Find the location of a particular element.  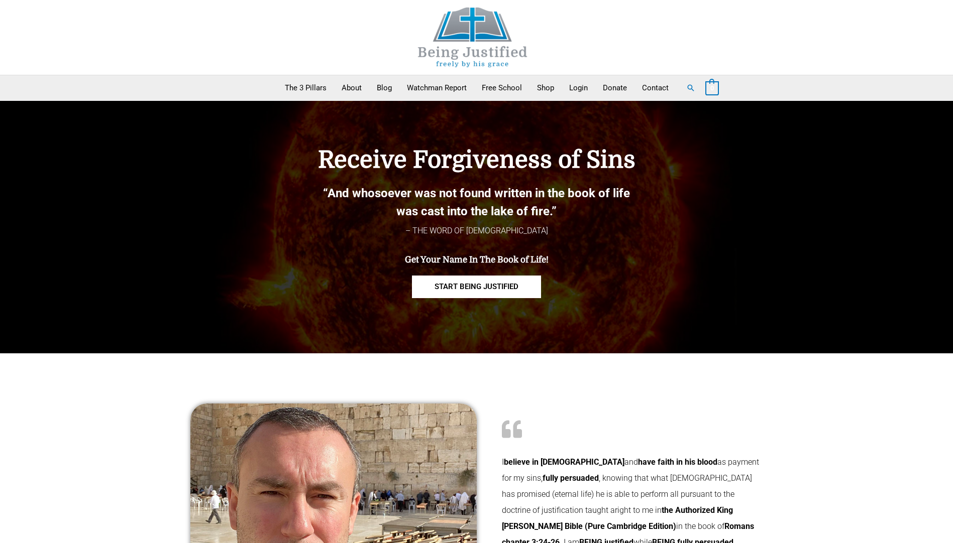

b: have faith in his blood is located at coordinates (677, 462).